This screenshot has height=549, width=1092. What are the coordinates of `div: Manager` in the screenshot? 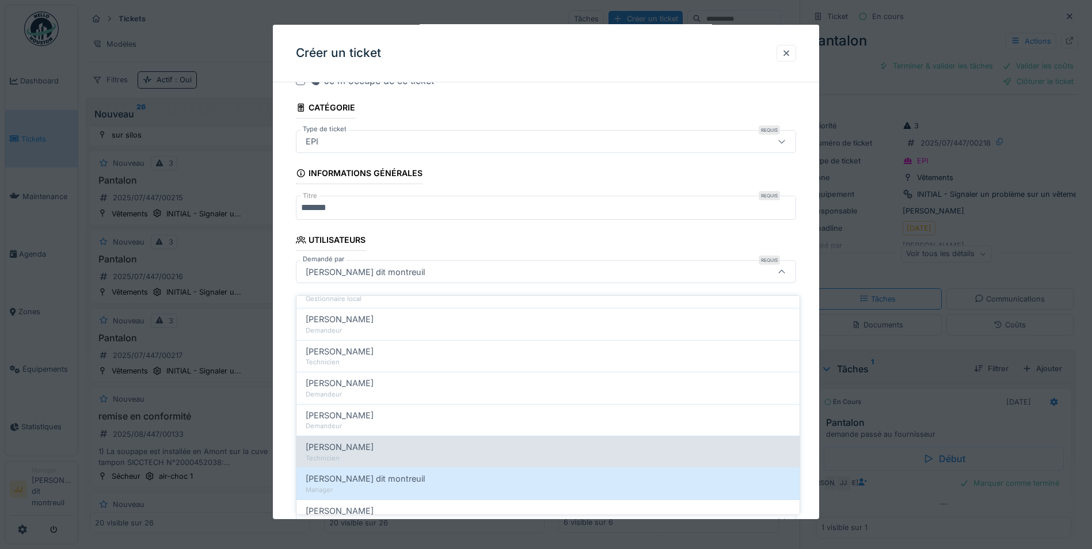 It's located at (548, 490).